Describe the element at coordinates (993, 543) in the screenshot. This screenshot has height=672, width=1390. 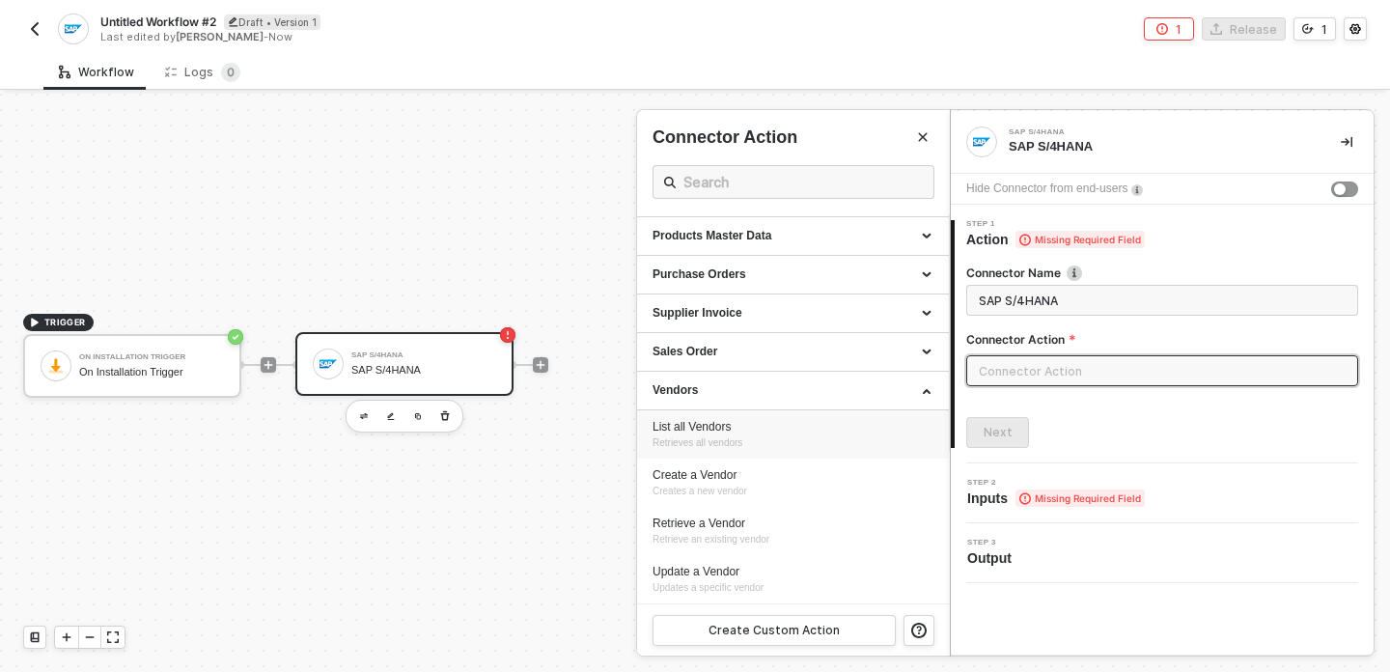
I see `span: Step 3` at that location.